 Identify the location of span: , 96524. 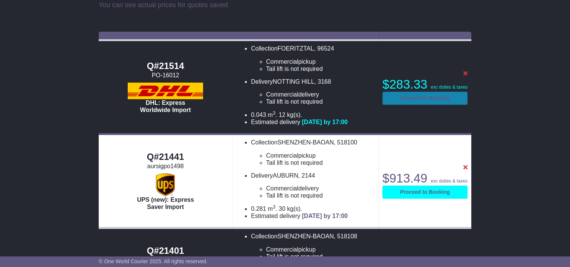
(324, 48).